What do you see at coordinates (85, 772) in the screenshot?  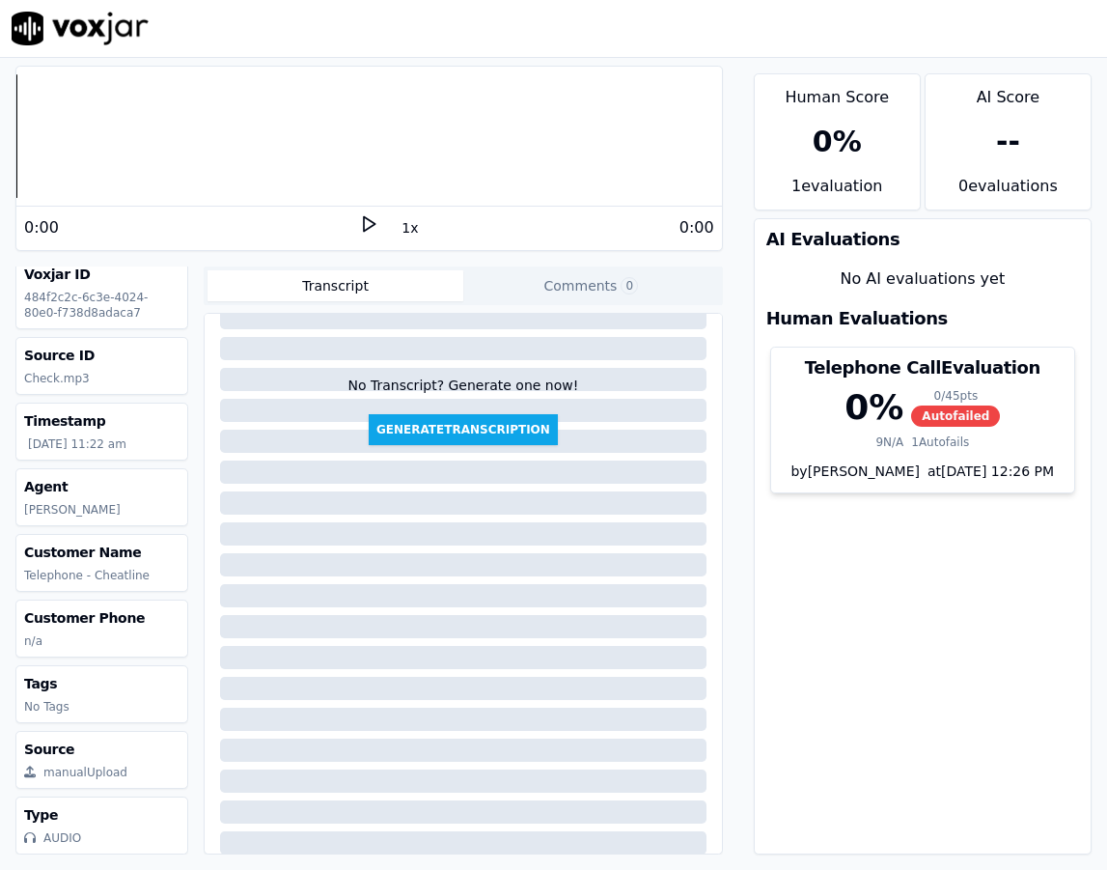 I see `div: manualUpload` at bounding box center [85, 772].